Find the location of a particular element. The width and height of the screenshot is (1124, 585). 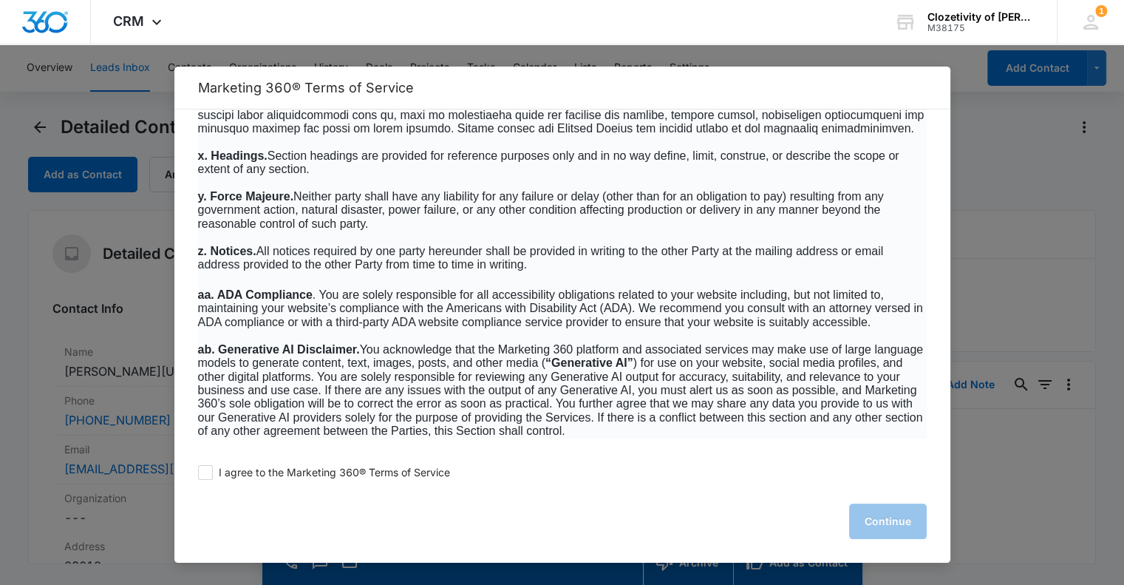

span: aa. ADA Compliance is located at coordinates (255, 294).